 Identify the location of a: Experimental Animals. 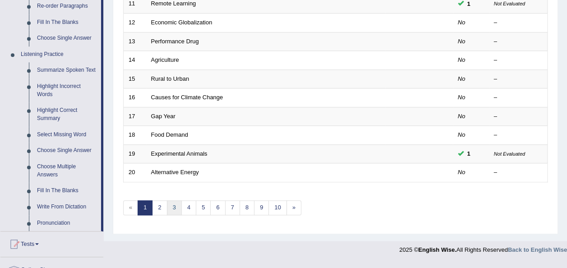
(179, 153).